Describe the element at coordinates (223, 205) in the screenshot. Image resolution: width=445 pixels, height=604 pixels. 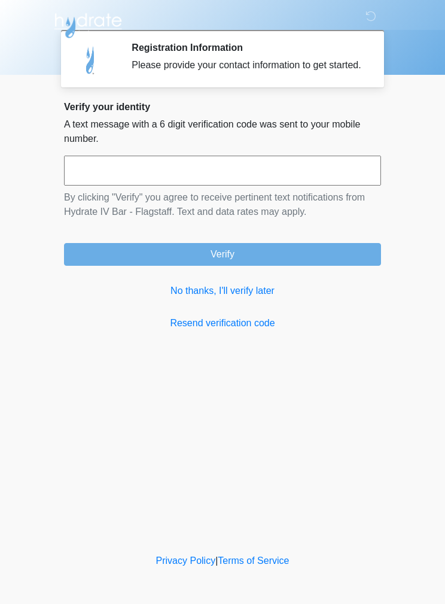
I see `p: By clicking "Verify" you agree to receive pertinent text notifications from Hydrate IV Bar - Flag...` at that location.